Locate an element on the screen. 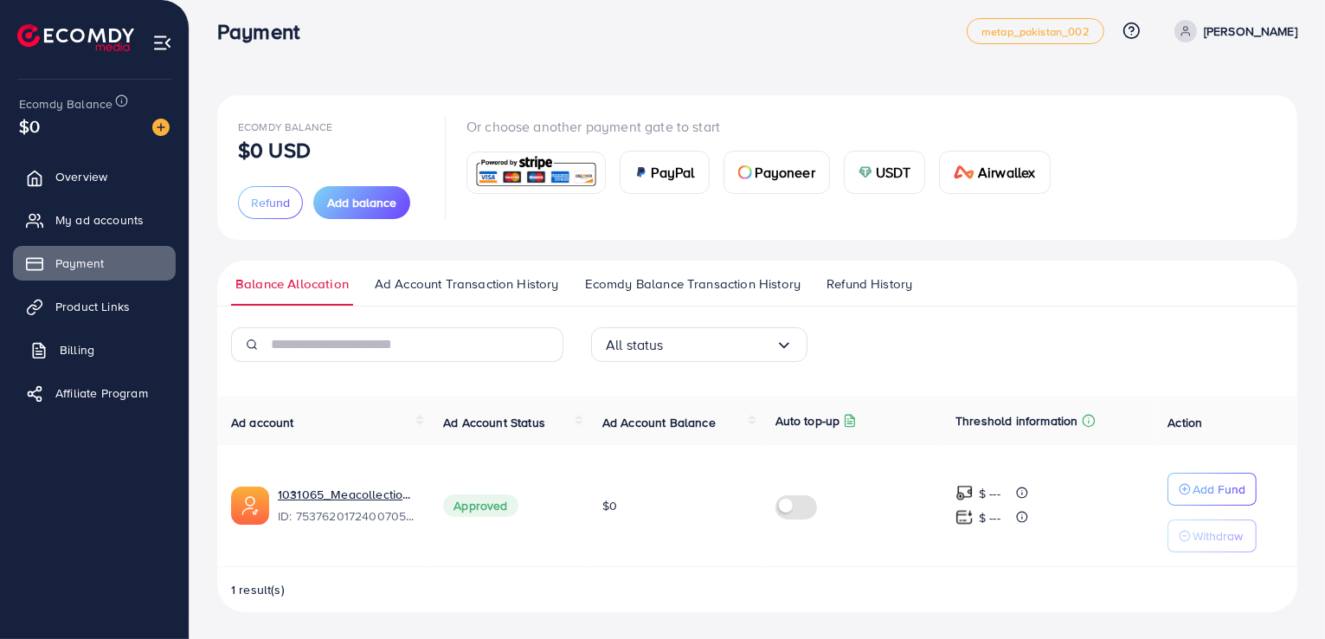 The width and height of the screenshot is (1325, 639). span: Refund History is located at coordinates (869, 284).